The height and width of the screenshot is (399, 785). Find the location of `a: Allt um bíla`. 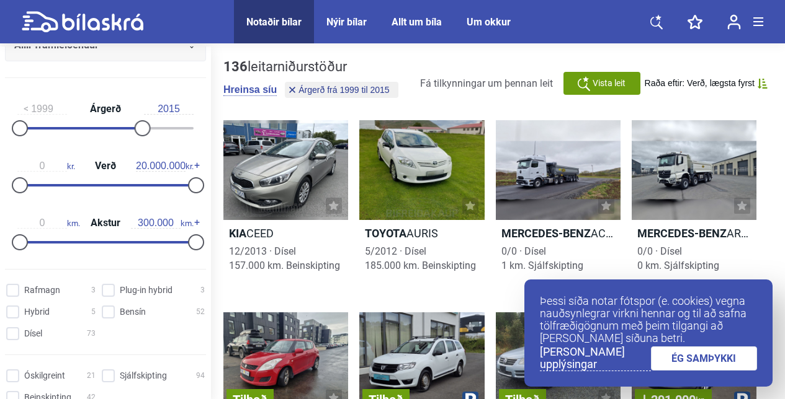

a: Allt um bíla is located at coordinates (416, 22).